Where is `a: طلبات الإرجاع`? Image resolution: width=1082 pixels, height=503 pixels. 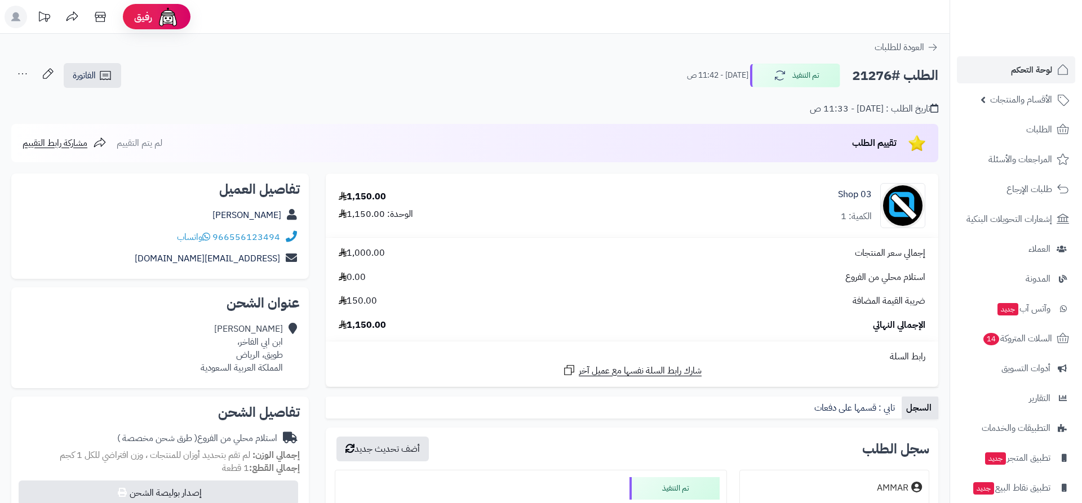
a: طلبات الإرجاع is located at coordinates (1016, 189).